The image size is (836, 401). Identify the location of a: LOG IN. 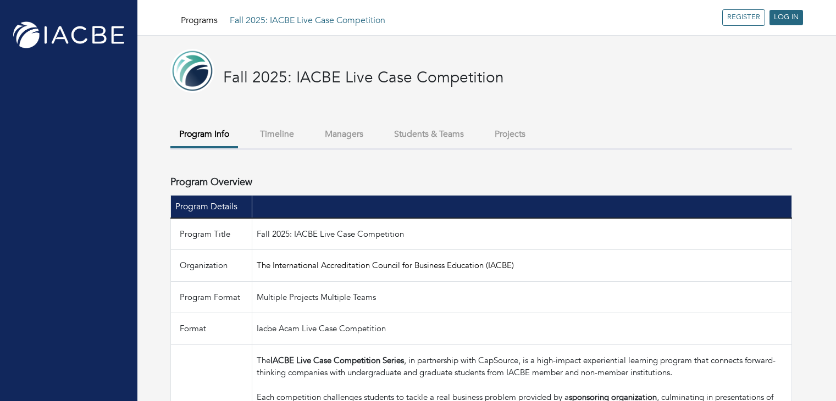
(786, 18).